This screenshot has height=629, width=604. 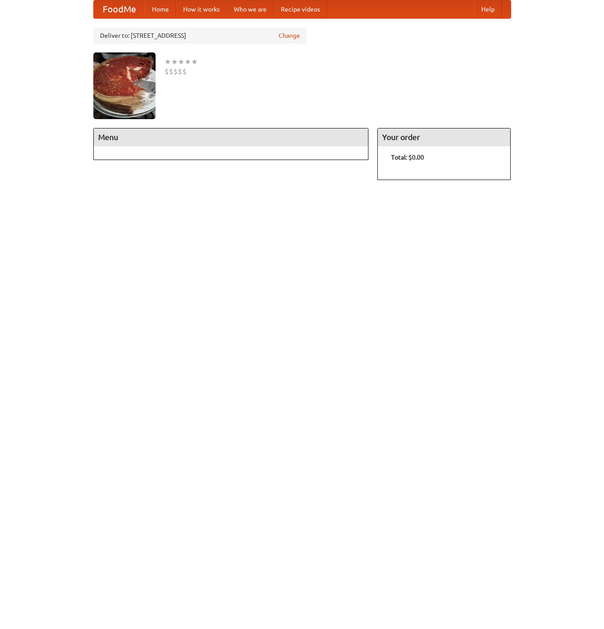 What do you see at coordinates (408, 157) in the screenshot?
I see `b: Total: $0.00` at bounding box center [408, 157].